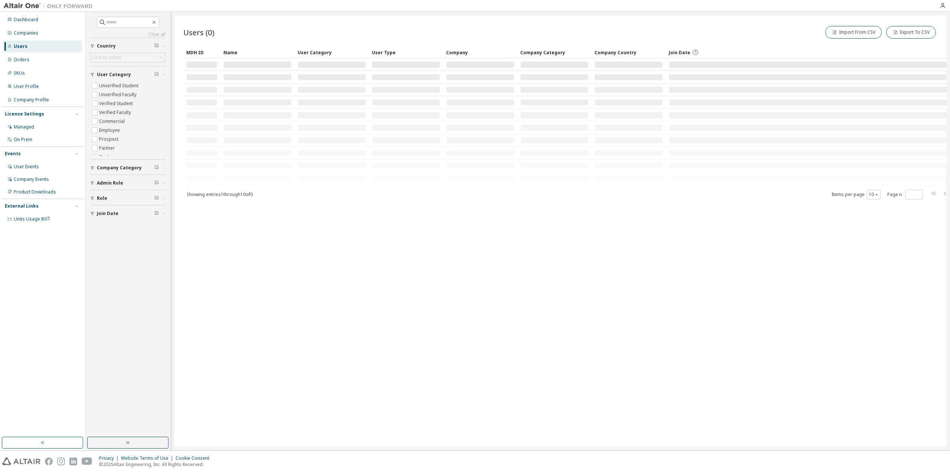  I want to click on div: Company Events, so click(31, 179).